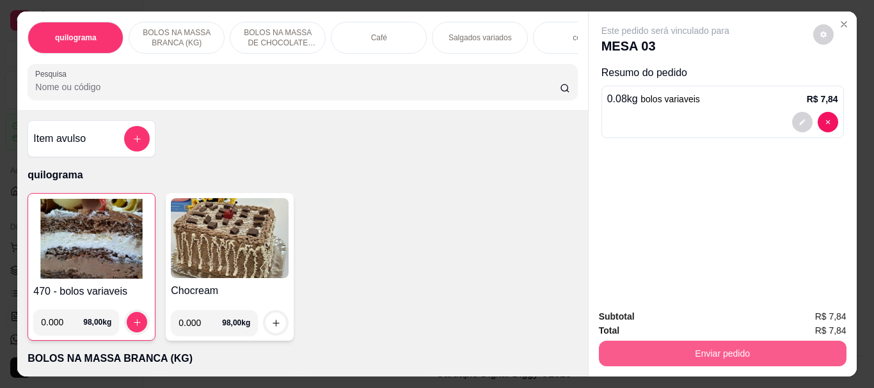 This screenshot has width=874, height=388. Describe the element at coordinates (298, 87) in the screenshot. I see `input: Pesquisa` at that location.